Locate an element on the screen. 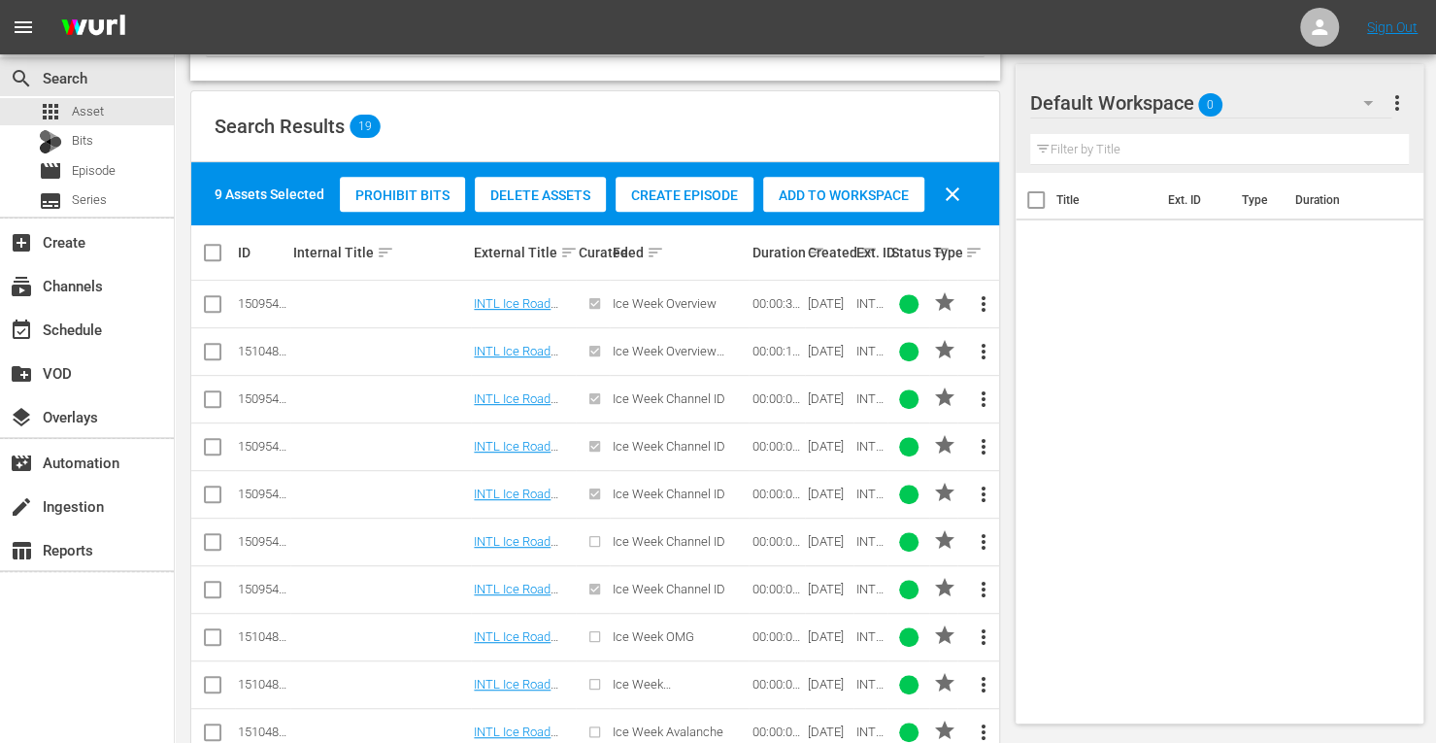  th: Title is located at coordinates (1106, 200).